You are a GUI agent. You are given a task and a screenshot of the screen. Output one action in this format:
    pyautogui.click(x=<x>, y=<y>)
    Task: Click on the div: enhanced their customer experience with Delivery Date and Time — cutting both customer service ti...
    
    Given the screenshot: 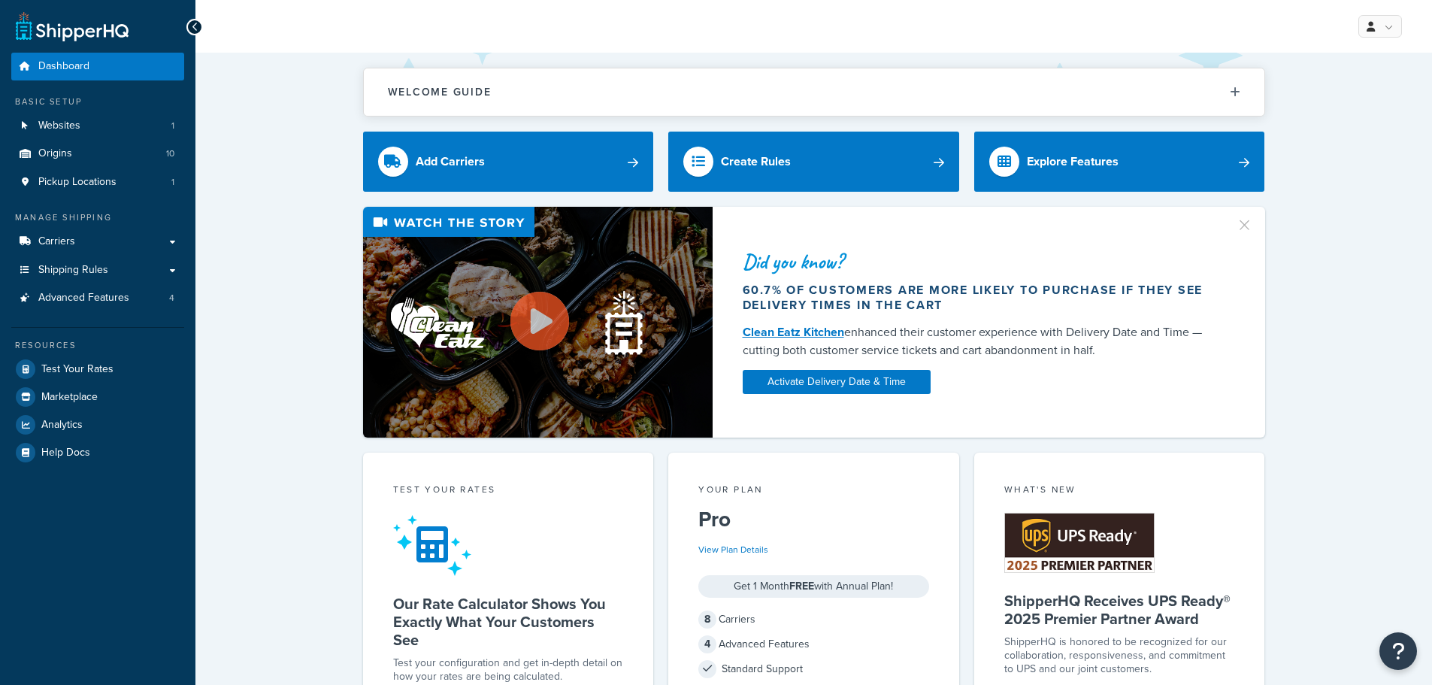 What is the action you would take?
    pyautogui.click(x=980, y=341)
    